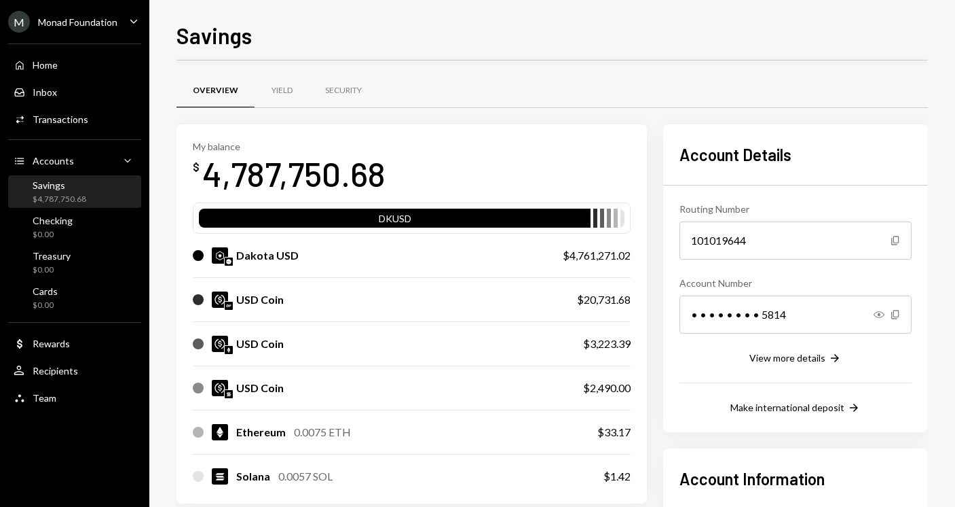  What do you see at coordinates (45, 65) in the screenshot?
I see `div: Home` at bounding box center [45, 65].